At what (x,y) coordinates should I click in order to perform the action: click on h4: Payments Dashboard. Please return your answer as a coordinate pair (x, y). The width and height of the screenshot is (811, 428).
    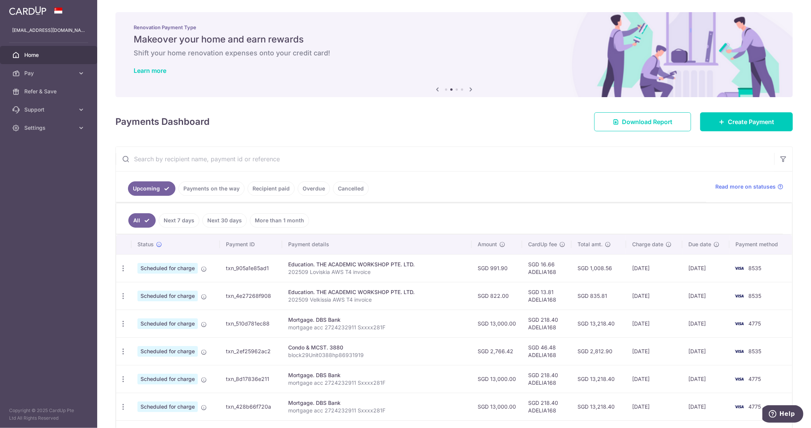
    Looking at the image, I should click on (163, 122).